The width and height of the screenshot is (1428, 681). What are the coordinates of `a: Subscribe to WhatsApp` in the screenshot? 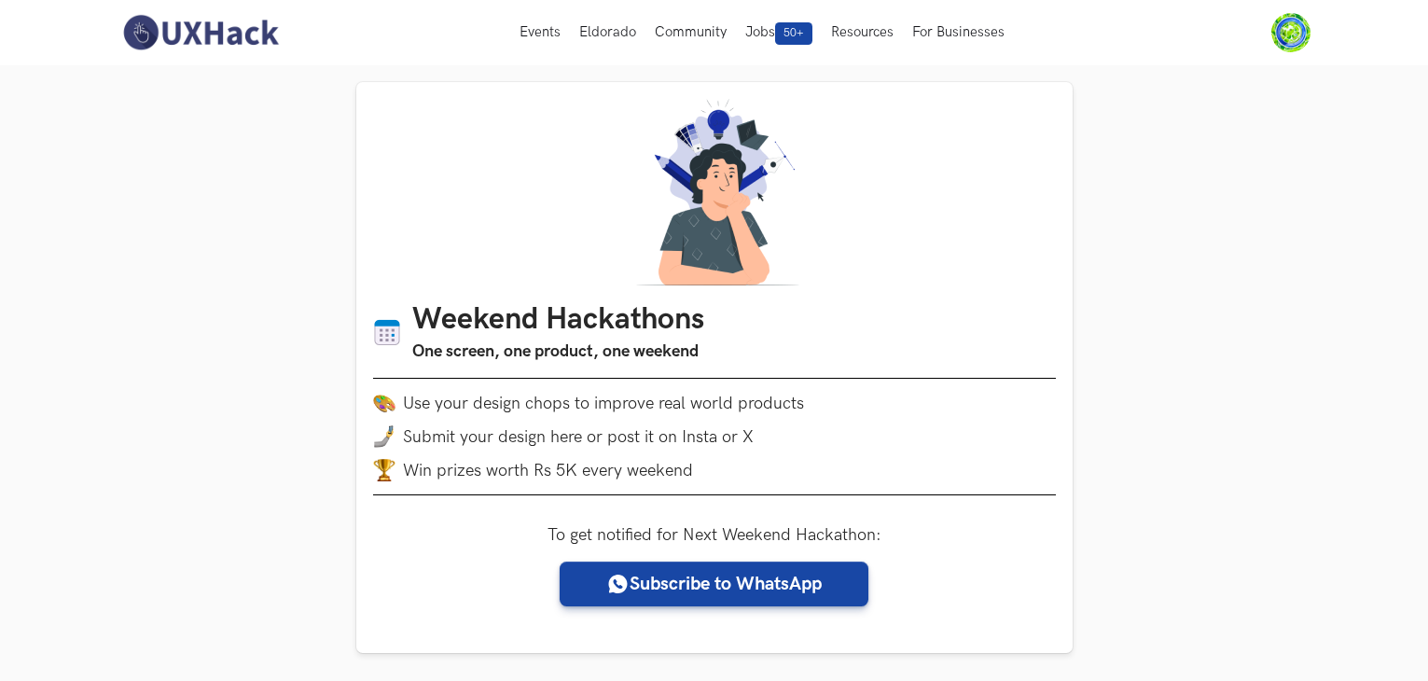 It's located at (714, 584).